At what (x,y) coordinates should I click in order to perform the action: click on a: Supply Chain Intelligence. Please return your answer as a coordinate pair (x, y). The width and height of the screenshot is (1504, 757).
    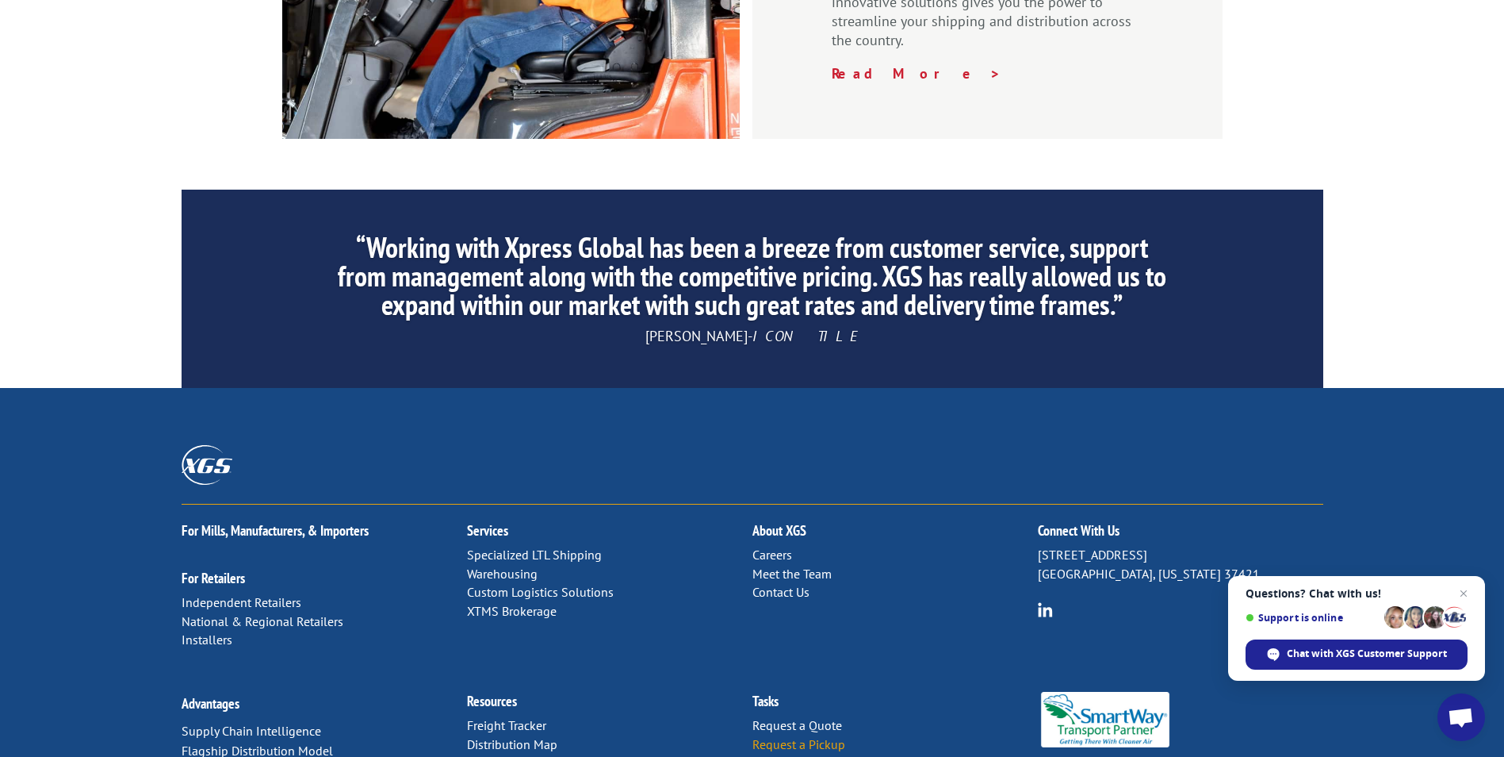
    Looking at the image, I should click on (251, 730).